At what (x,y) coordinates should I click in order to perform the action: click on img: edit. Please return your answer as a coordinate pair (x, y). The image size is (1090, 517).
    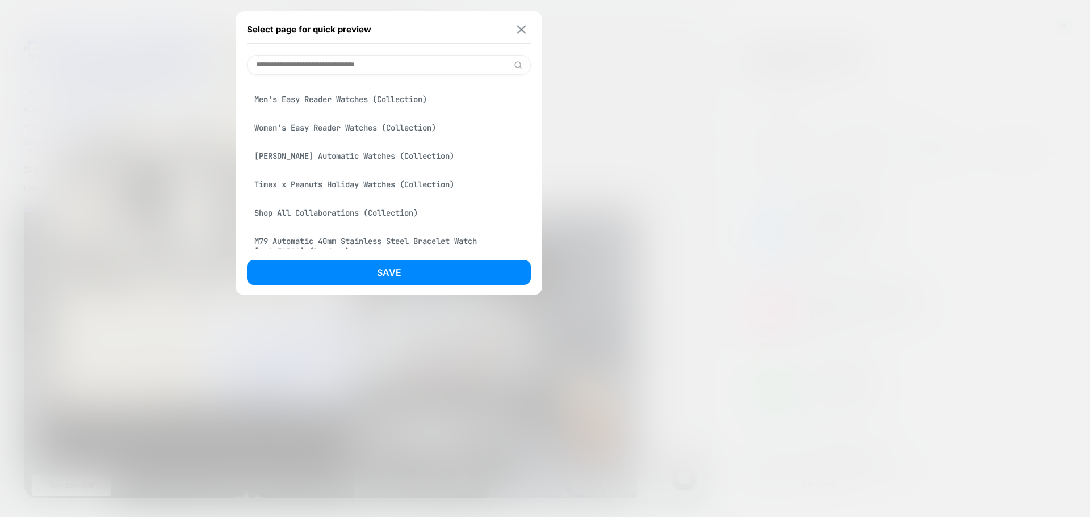
    Looking at the image, I should click on (518, 65).